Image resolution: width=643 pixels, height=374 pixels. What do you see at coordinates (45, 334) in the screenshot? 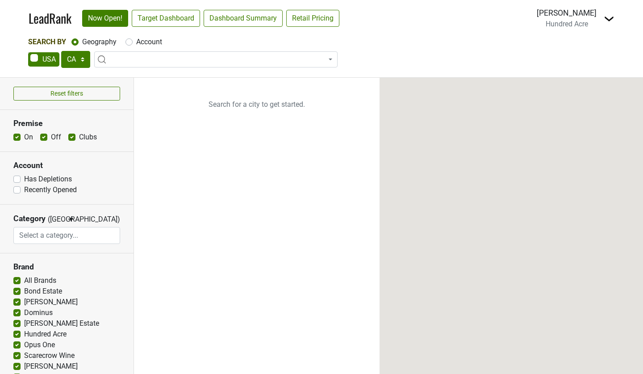
I see `label: Hundred Acre` at bounding box center [45, 334].